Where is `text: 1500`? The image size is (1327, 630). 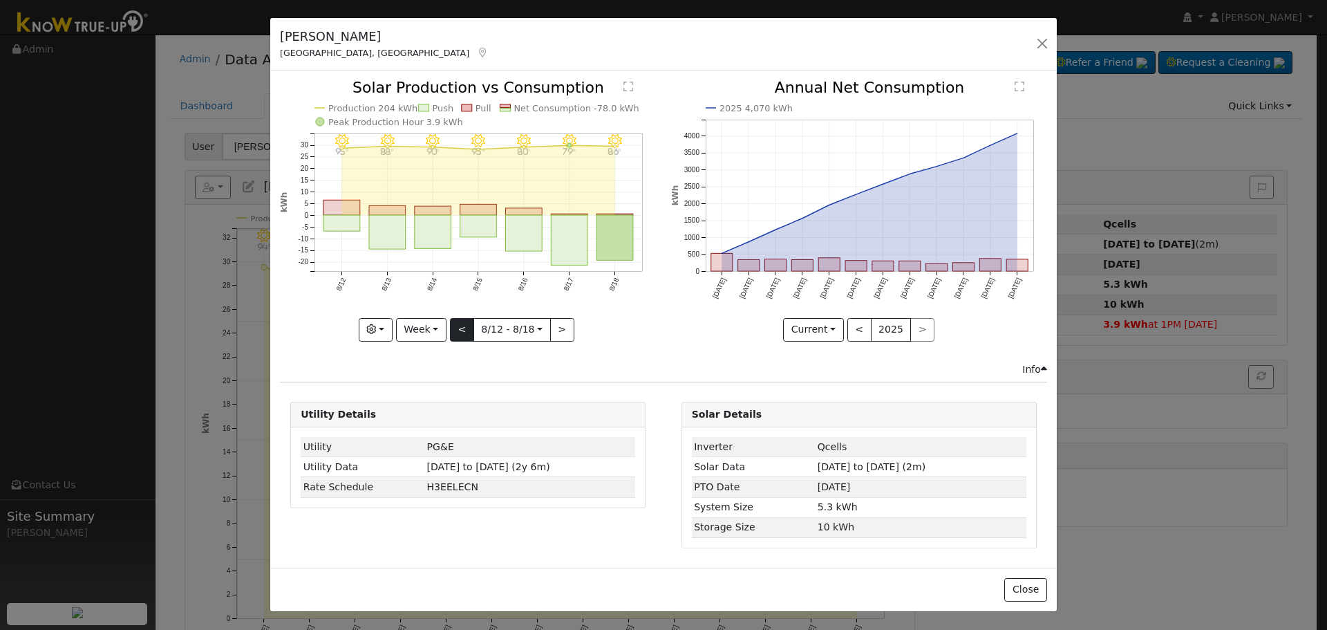
text: 1500 is located at coordinates (691, 220).